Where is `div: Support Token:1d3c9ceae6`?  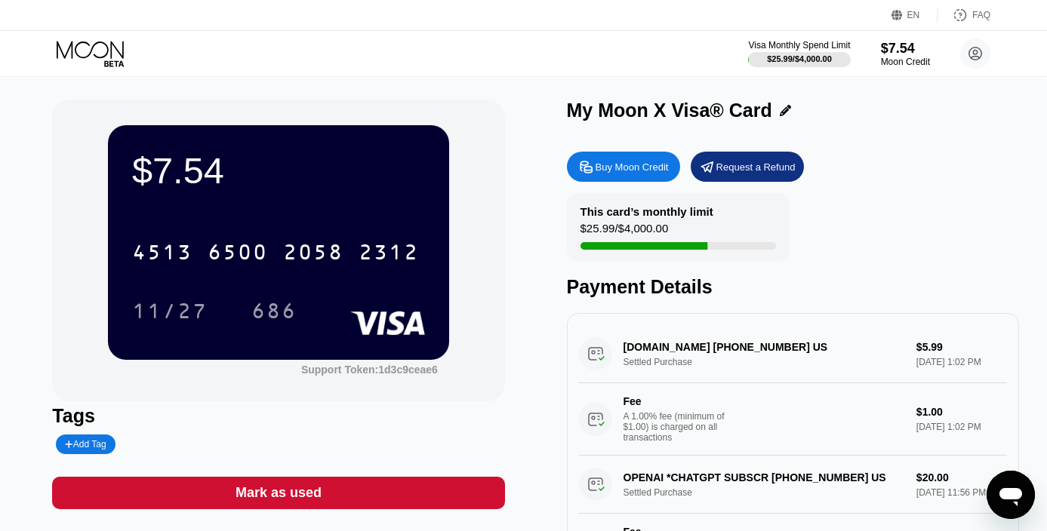
div: Support Token:1d3c9ceae6 is located at coordinates (369, 370).